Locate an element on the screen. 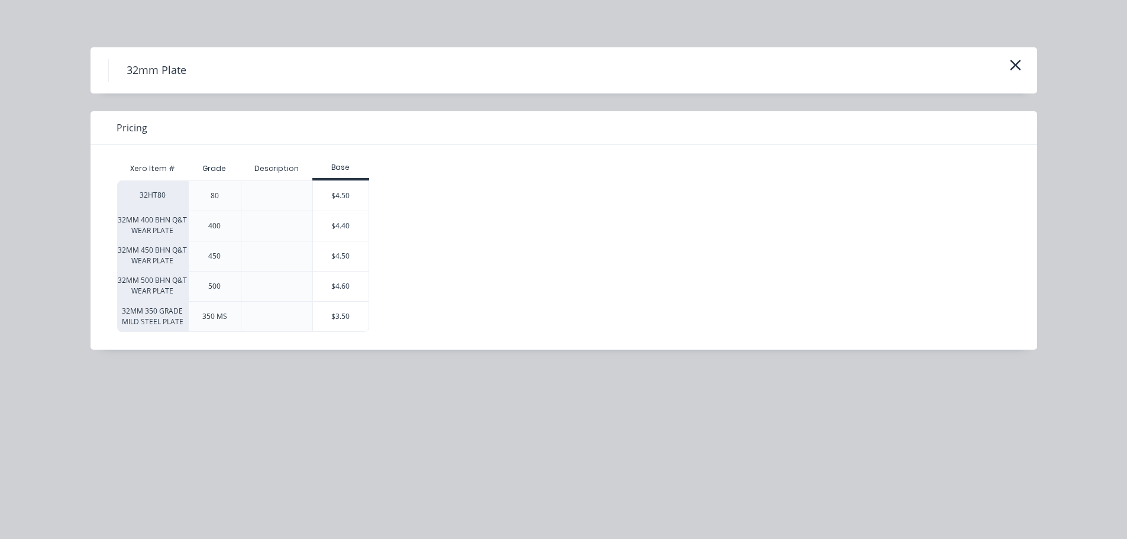 Image resolution: width=1127 pixels, height=539 pixels. div: 450 is located at coordinates (214, 256).